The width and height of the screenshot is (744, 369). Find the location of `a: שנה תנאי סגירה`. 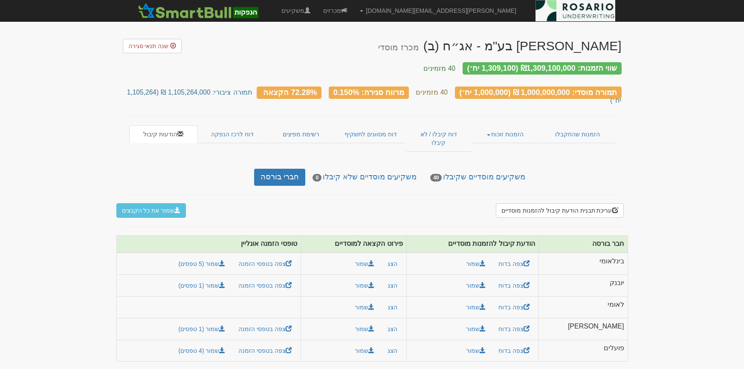

a: שנה תנאי סגירה is located at coordinates (152, 46).